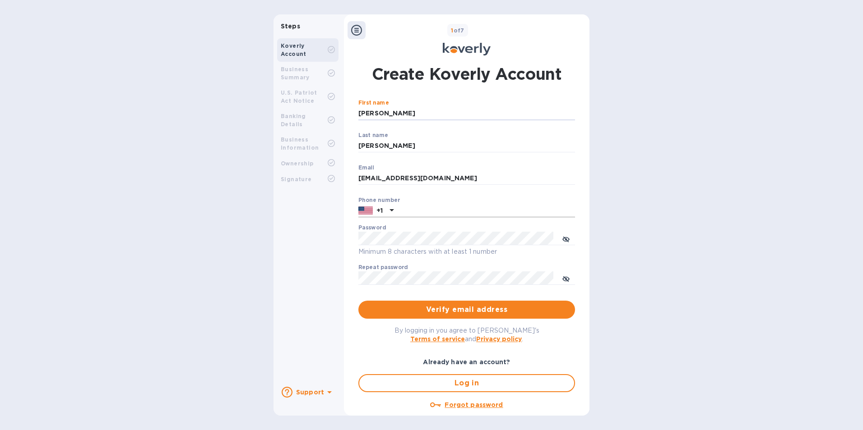 This screenshot has width=863, height=430. I want to click on b: Already have an account?, so click(466, 362).